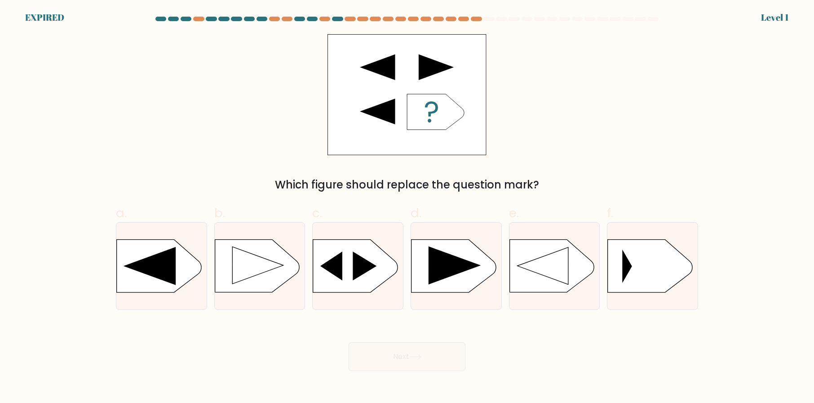 Image resolution: width=814 pixels, height=403 pixels. What do you see at coordinates (121, 212) in the screenshot?
I see `span: a.` at bounding box center [121, 212].